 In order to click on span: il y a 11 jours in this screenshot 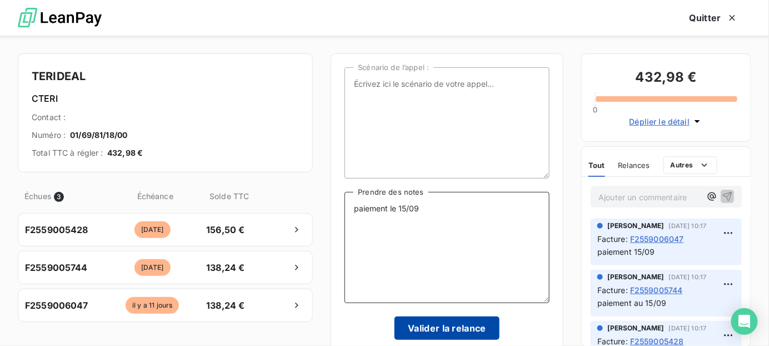, I will do `click(152, 305)`.